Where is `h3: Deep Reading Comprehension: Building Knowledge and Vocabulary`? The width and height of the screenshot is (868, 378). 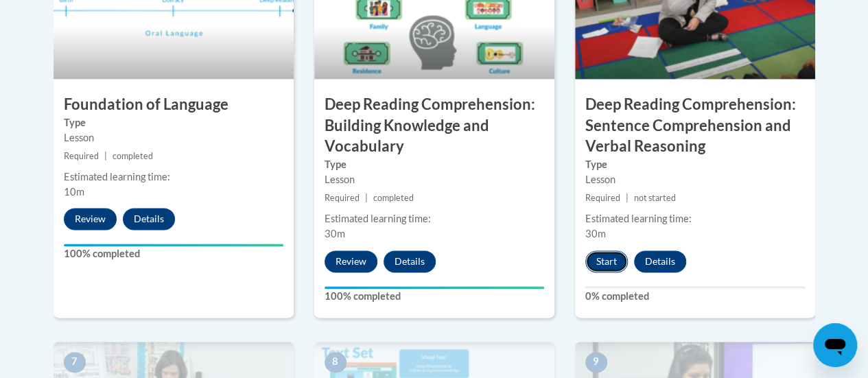 h3: Deep Reading Comprehension: Building Knowledge and Vocabulary is located at coordinates (434, 125).